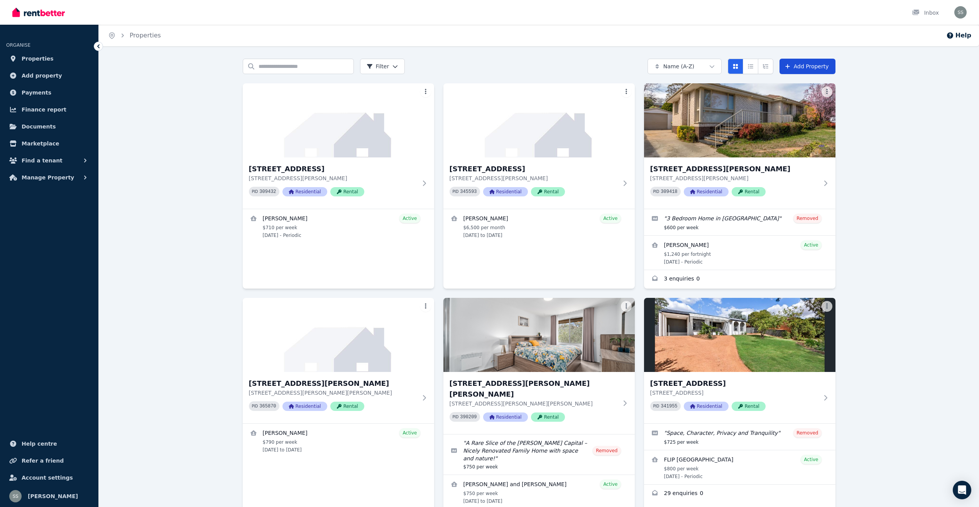  I want to click on a: Help centre, so click(49, 444).